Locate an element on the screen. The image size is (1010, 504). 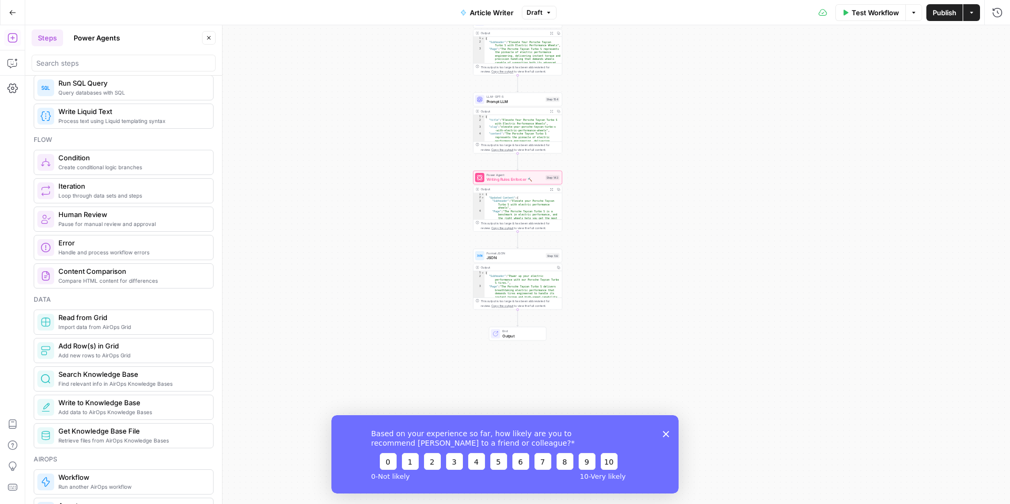
span: End is located at coordinates (522, 331).